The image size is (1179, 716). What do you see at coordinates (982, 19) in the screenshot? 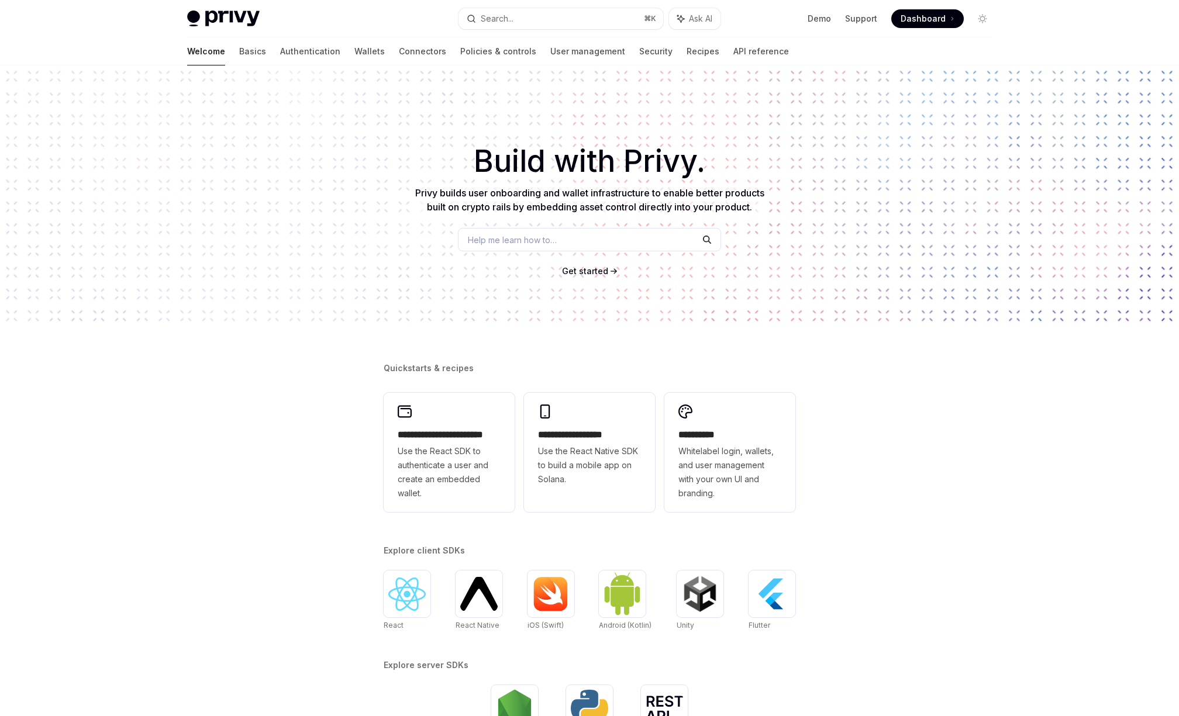
I see `button: Toggle dark mode` at bounding box center [982, 19].